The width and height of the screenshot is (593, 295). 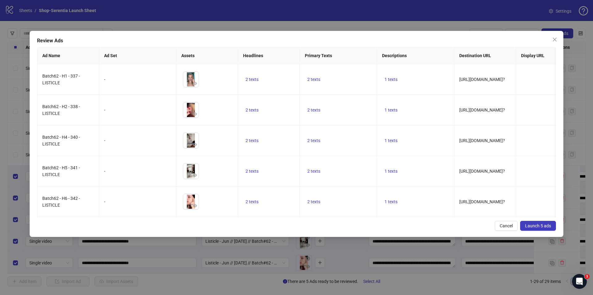 What do you see at coordinates (507, 226) in the screenshot?
I see `span: Cancel` at bounding box center [507, 226].